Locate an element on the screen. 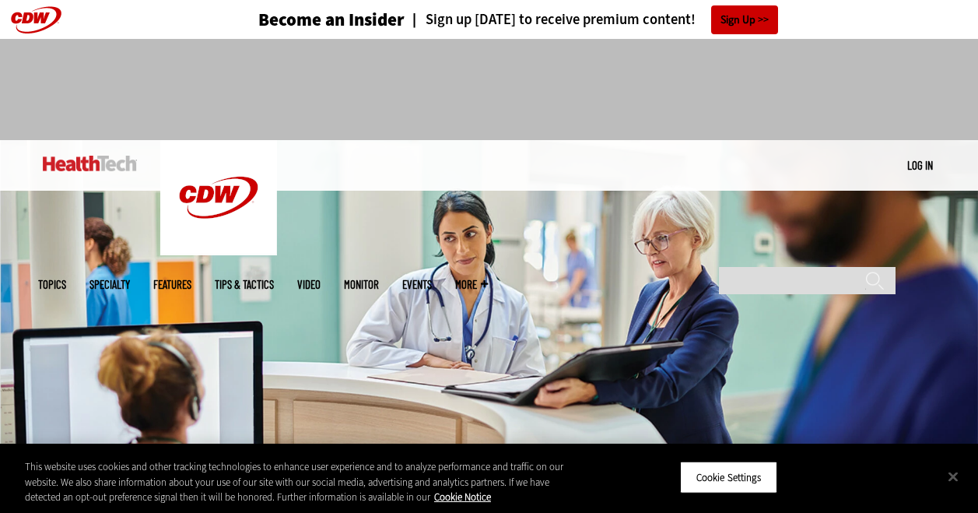 The width and height of the screenshot is (978, 513). a: Features is located at coordinates (172, 284).